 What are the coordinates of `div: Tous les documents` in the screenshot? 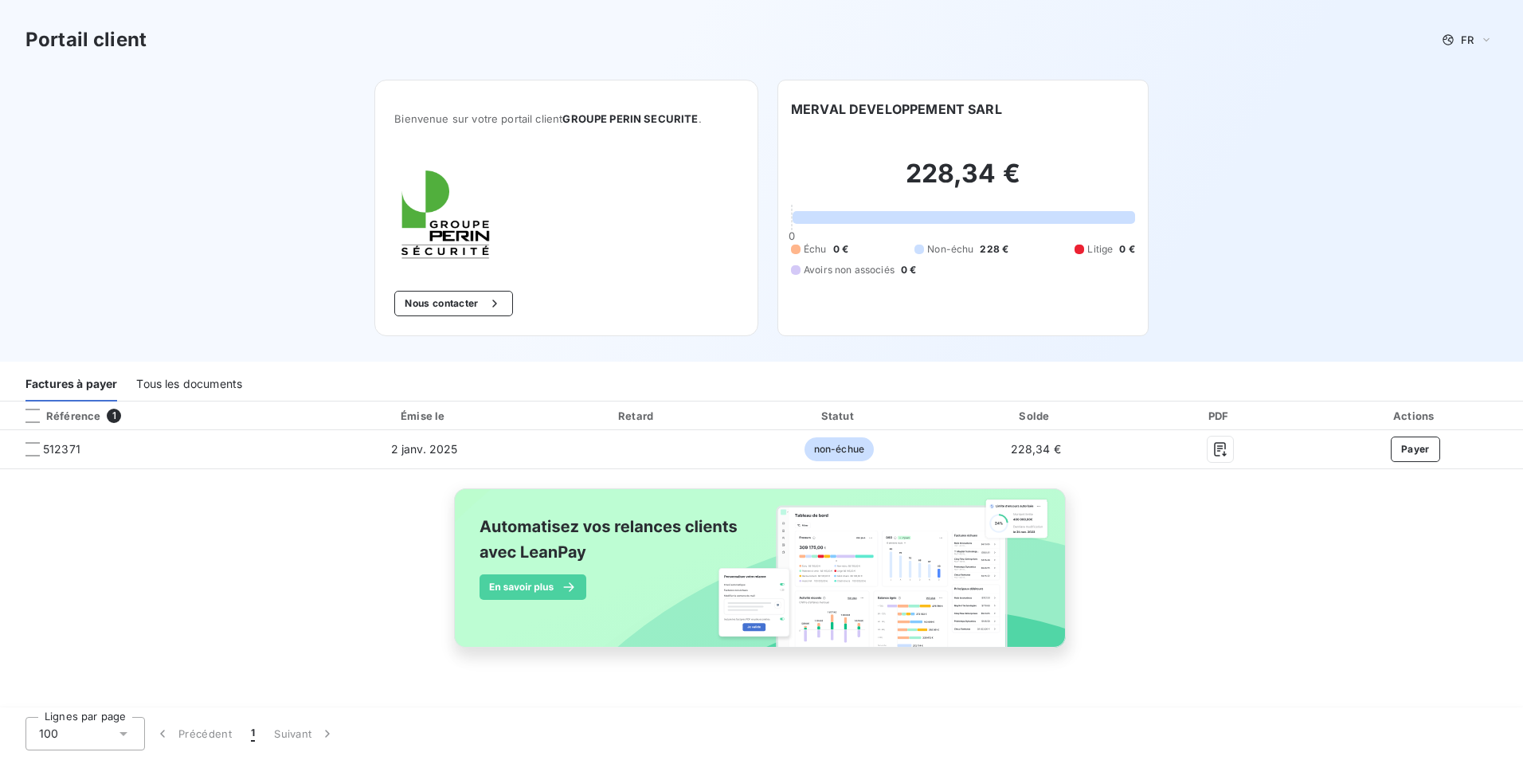 It's located at (189, 385).